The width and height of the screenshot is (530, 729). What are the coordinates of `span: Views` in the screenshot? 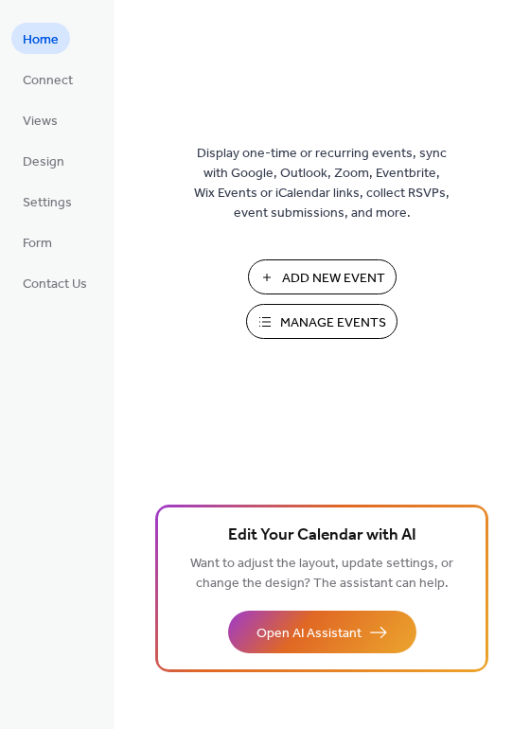 It's located at (40, 121).